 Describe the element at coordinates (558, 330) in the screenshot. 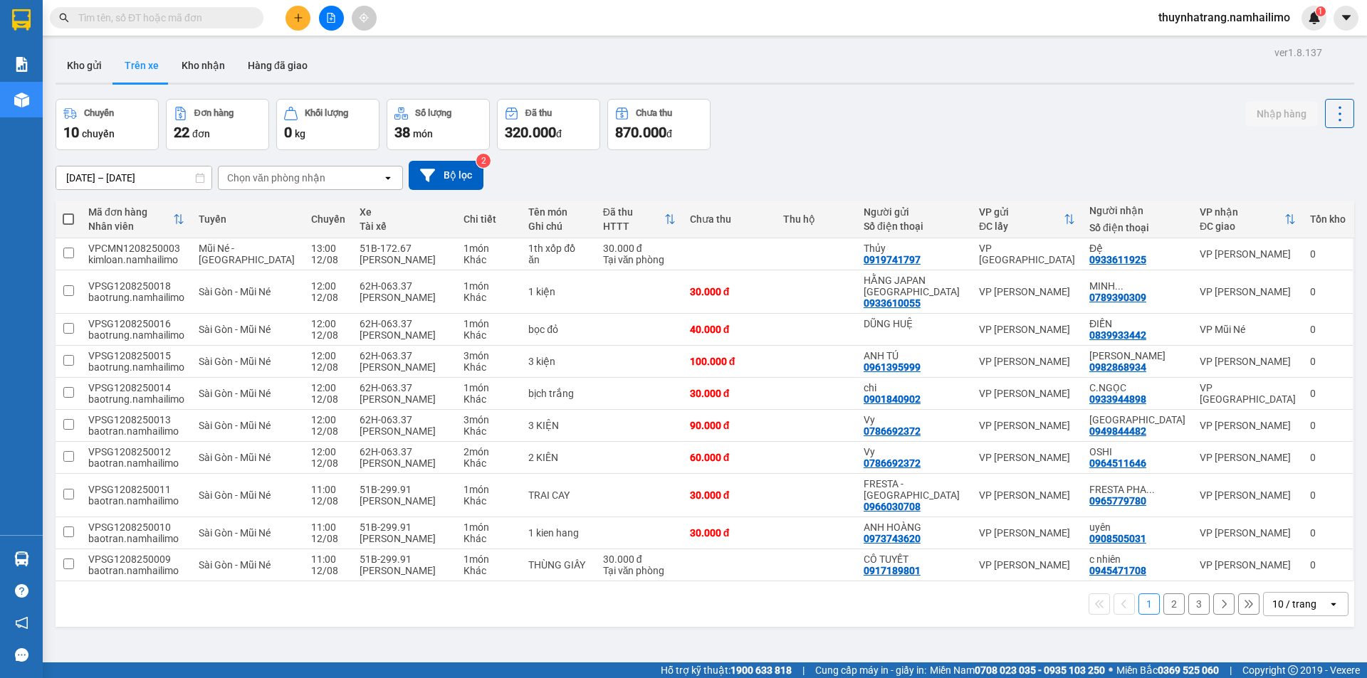

I see `div: bọc đỏ` at that location.